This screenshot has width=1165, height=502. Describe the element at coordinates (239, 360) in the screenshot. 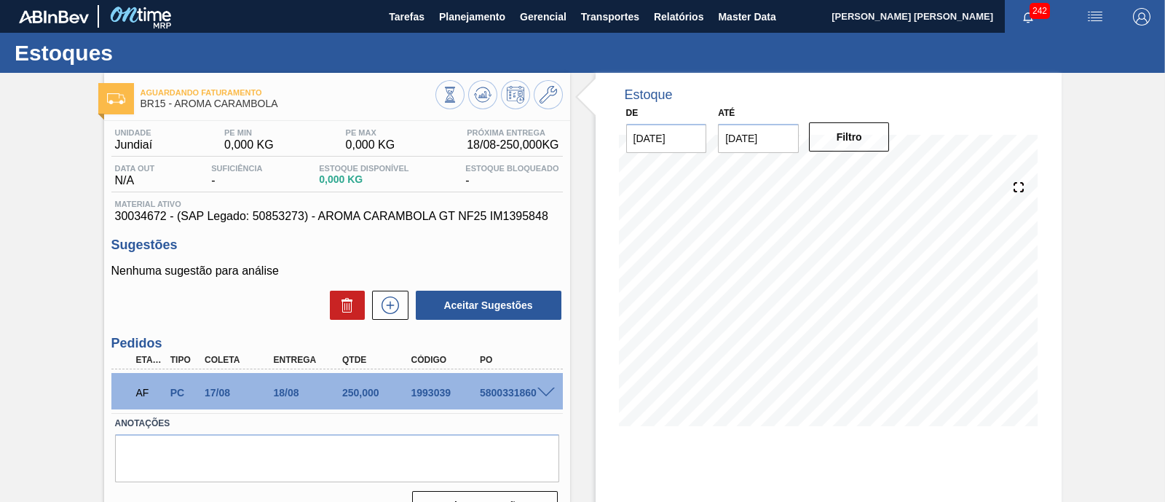

I see `div: Coleta` at that location.